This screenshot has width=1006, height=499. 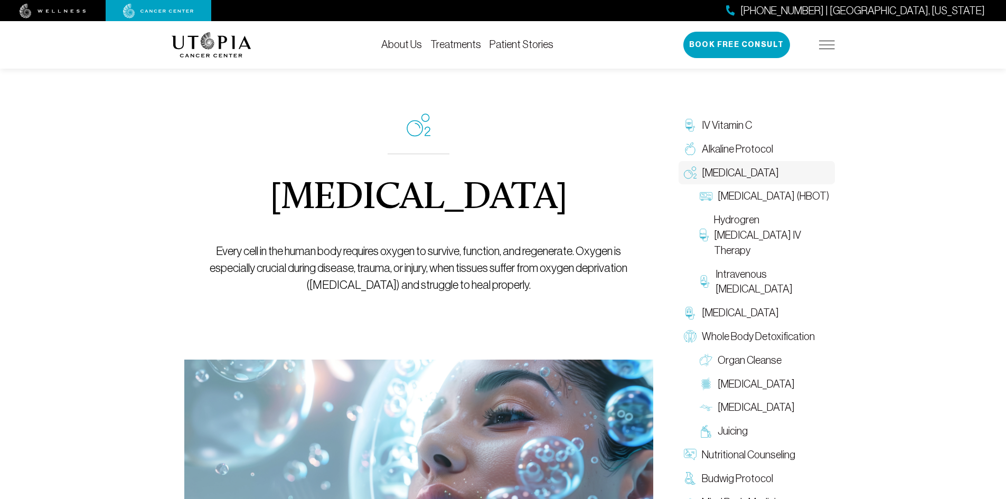 I want to click on img: wellness, so click(x=53, y=11).